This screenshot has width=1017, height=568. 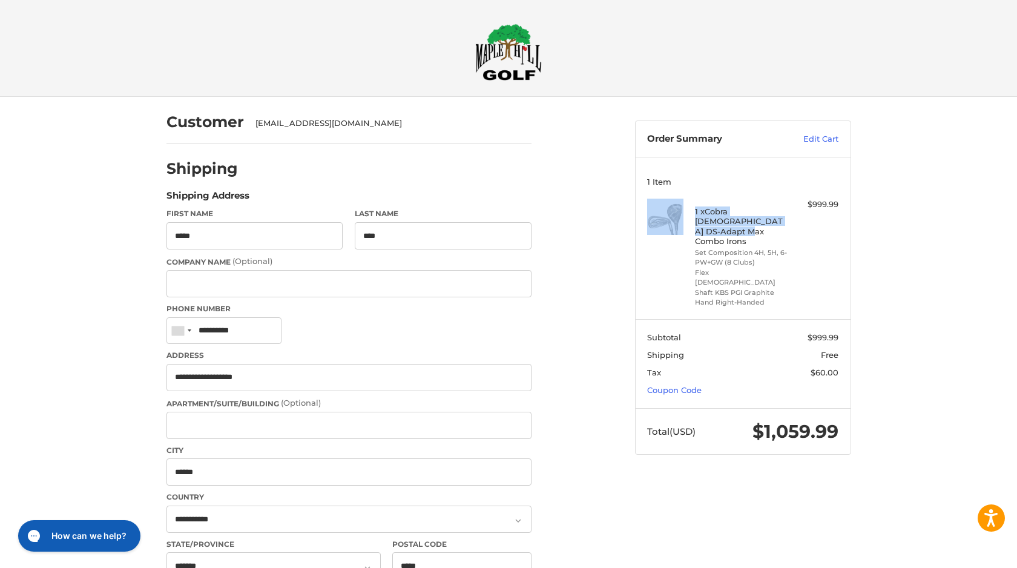 What do you see at coordinates (741, 257) in the screenshot?
I see `li: Set Composition 4H, 5H, 6-PW+GW (8 Clubs)` at bounding box center [741, 257].